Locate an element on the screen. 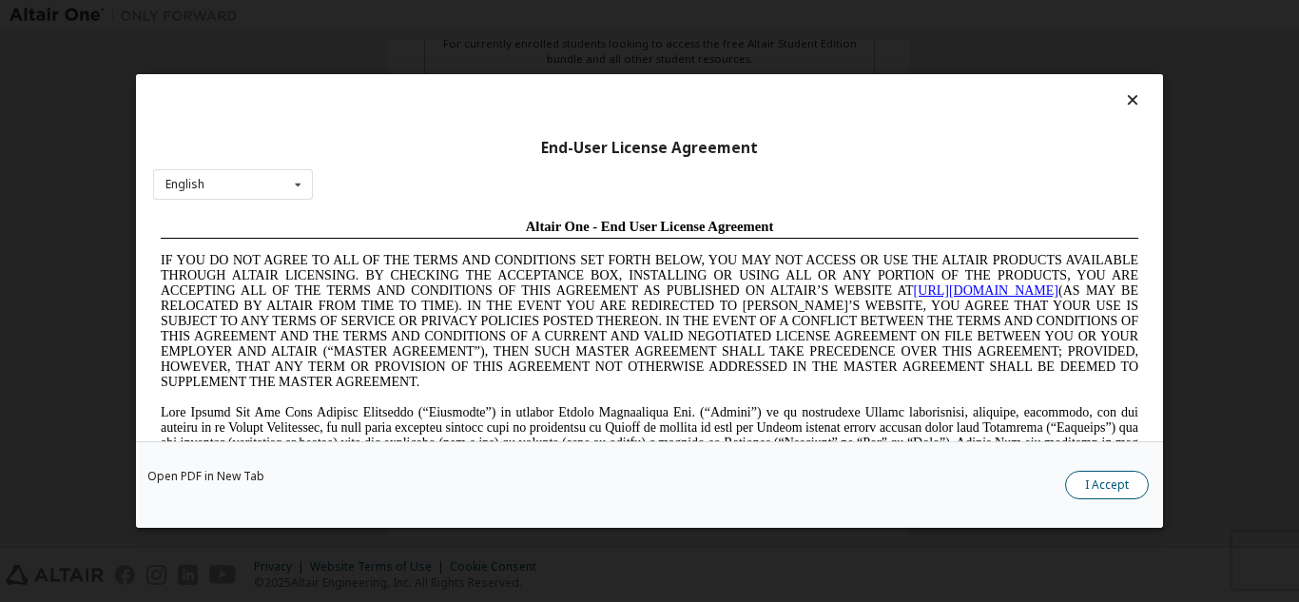  button: I Accept is located at coordinates (1107, 485).